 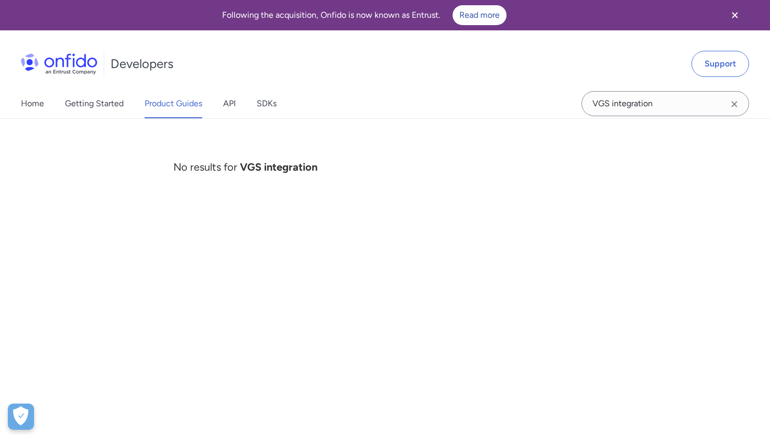 What do you see at coordinates (364, 15) in the screenshot?
I see `div: Following the acquisition, Onfido is now known as Entrust.` at bounding box center [364, 15].